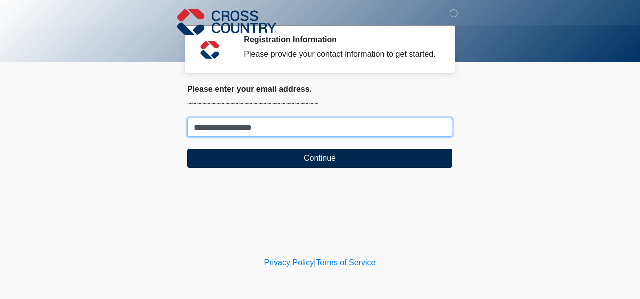 This screenshot has height=299, width=640. Describe the element at coordinates (320, 159) in the screenshot. I see `button: Continue` at that location.